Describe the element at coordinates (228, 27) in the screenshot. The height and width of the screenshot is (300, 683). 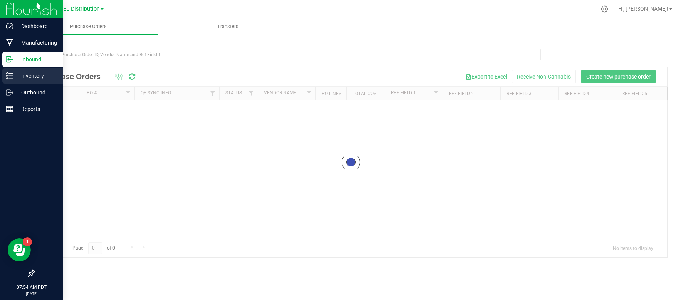
I see `a: Transfers` at that location.